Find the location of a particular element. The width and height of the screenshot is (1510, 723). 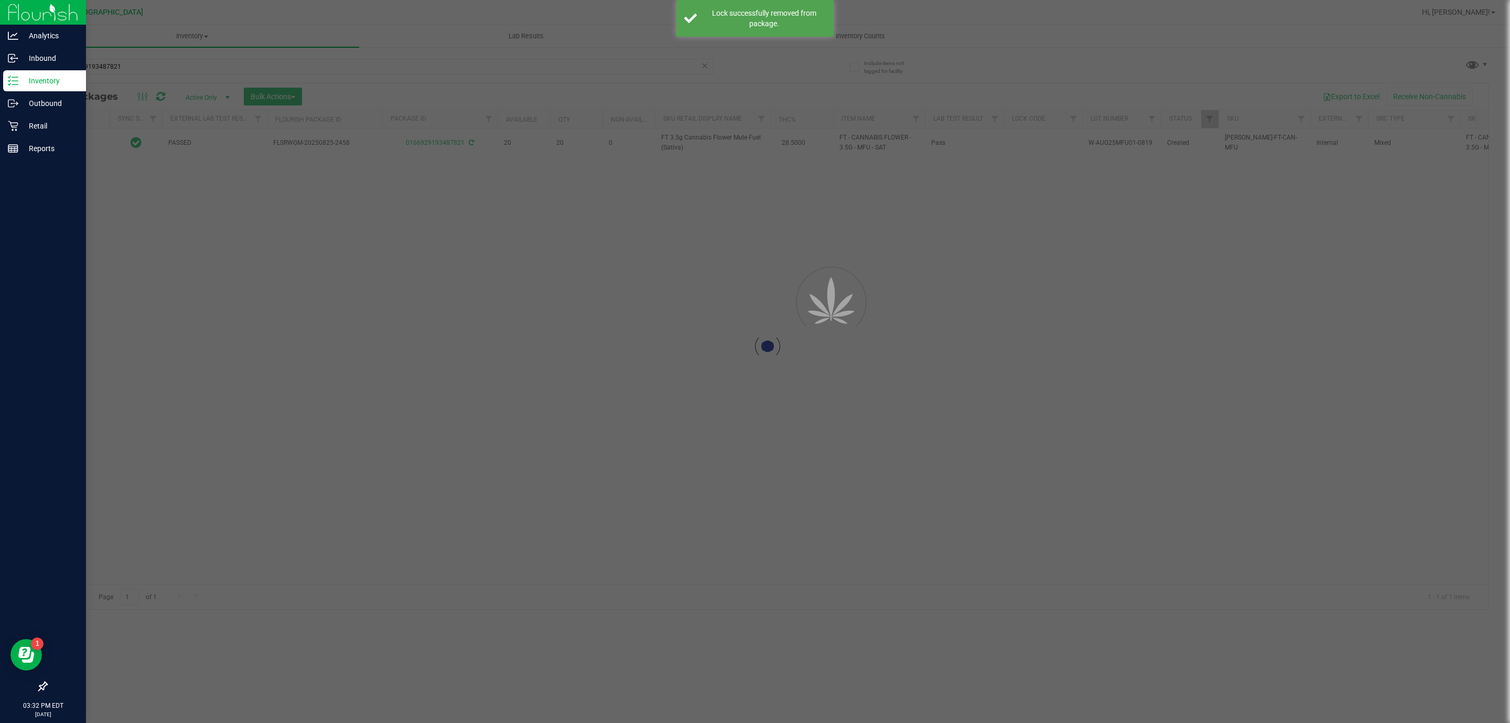

inline-svg: Retail is located at coordinates (13, 126).